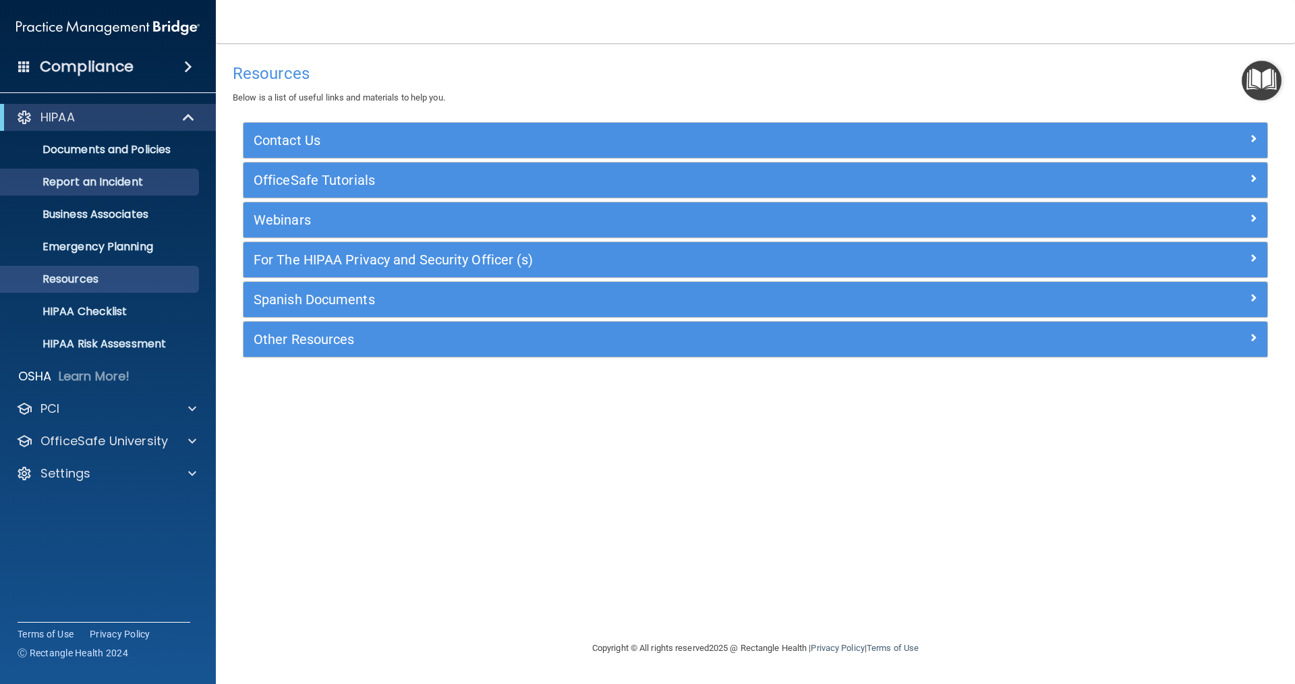 The width and height of the screenshot is (1295, 684). Describe the element at coordinates (106, 441) in the screenshot. I see `a: OfficeSafe University` at that location.